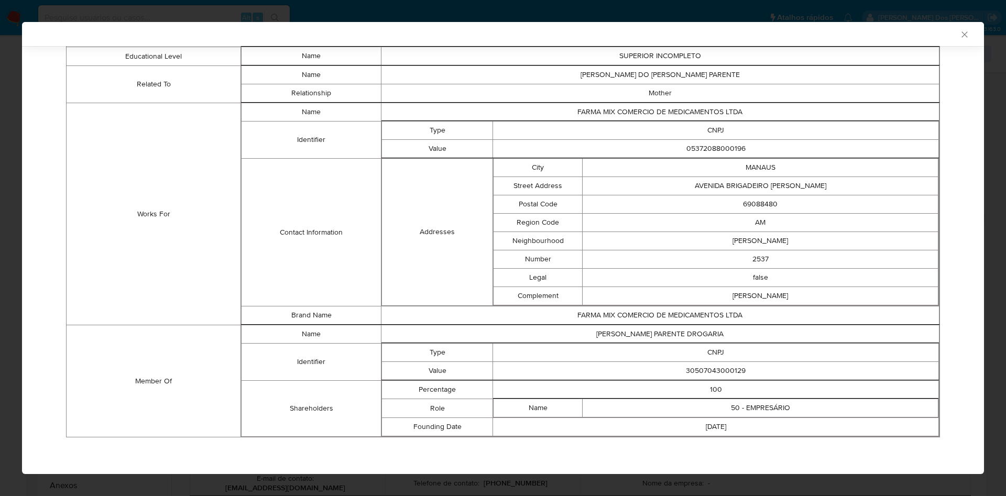 The height and width of the screenshot is (496, 1006). I want to click on td: 05372088000196, so click(716, 149).